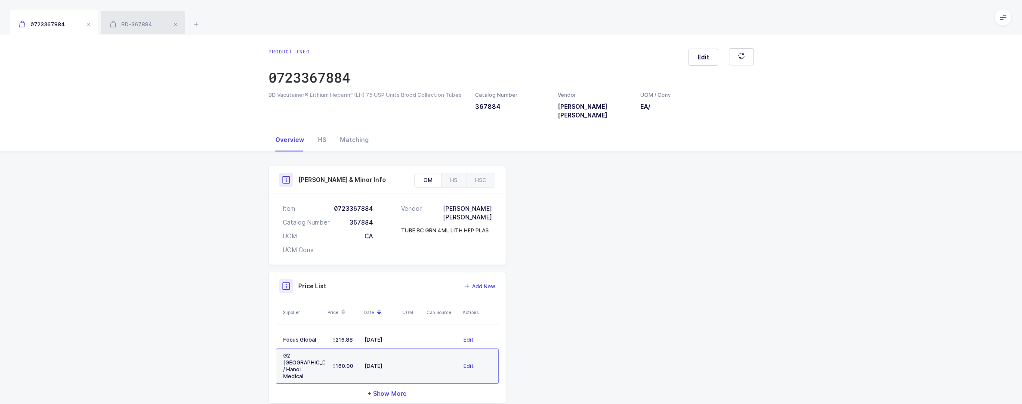  What do you see at coordinates (380, 312) in the screenshot?
I see `div: Date` at bounding box center [380, 312].